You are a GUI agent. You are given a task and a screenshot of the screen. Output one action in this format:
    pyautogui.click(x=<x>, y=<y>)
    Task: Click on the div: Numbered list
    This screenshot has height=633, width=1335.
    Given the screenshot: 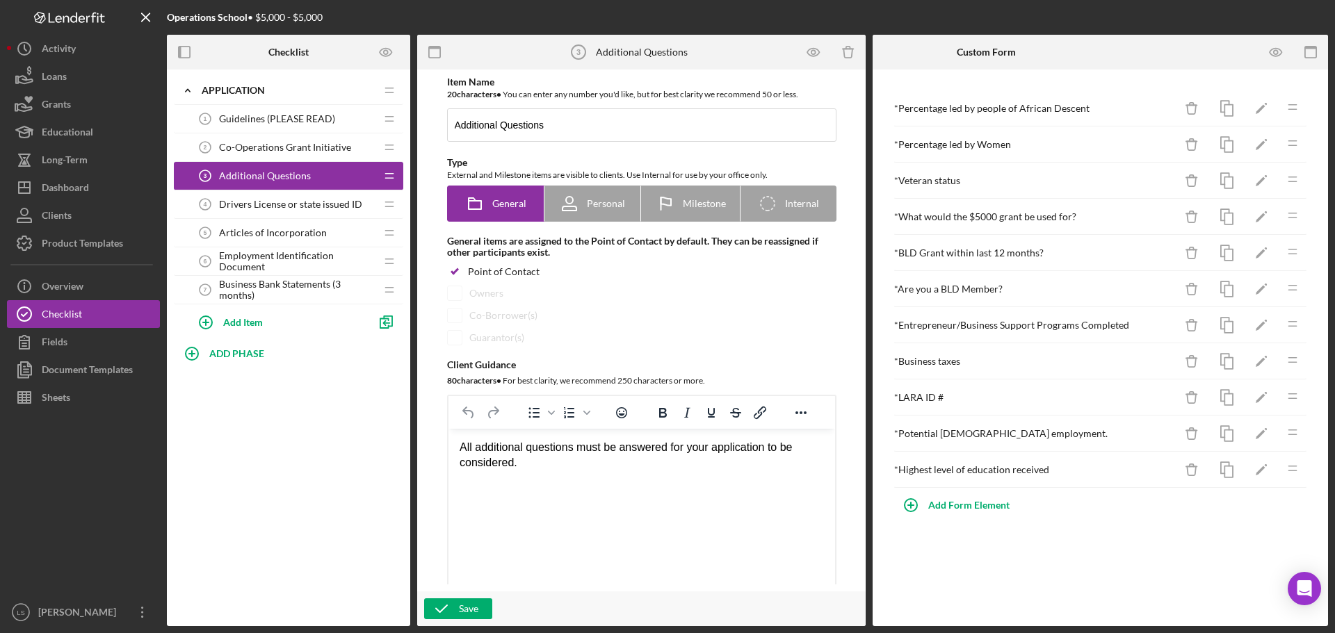 What is the action you would take?
    pyautogui.click(x=575, y=413)
    